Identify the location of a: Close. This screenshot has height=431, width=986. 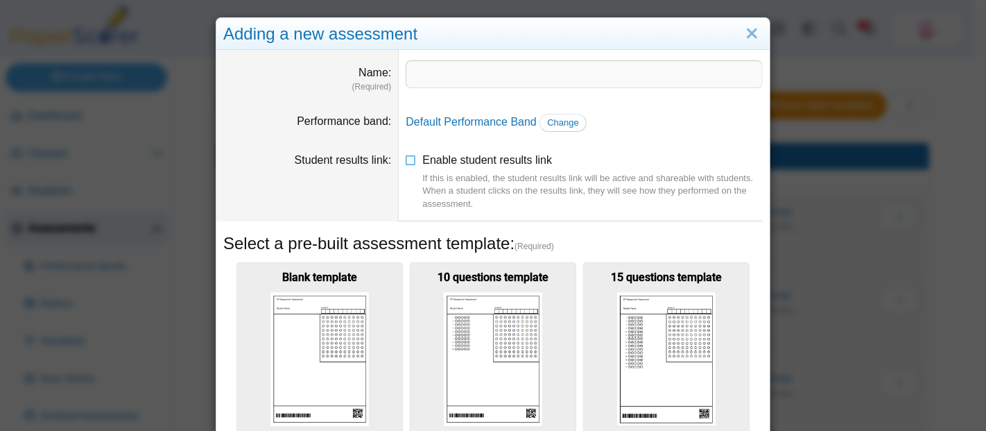
(752, 34).